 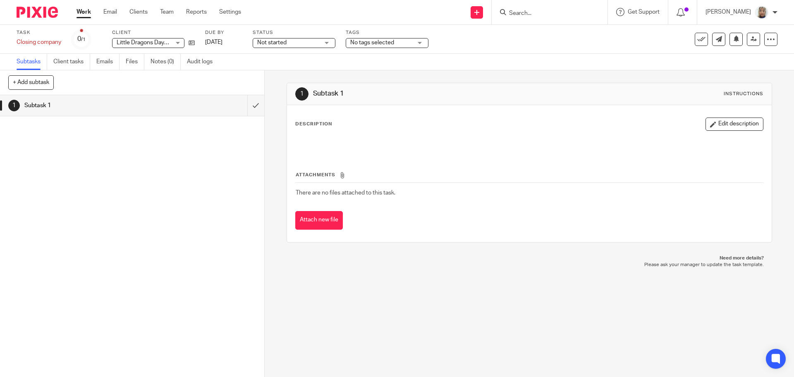 What do you see at coordinates (315, 174) in the screenshot?
I see `span: Attachments` at bounding box center [315, 174].